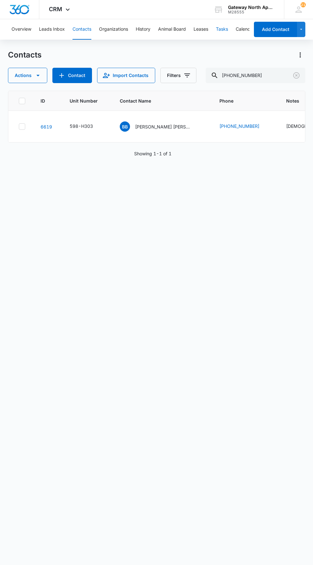 The height and width of the screenshot is (565, 313). Describe the element at coordinates (87, 101) in the screenshot. I see `span: Unit Number` at that location.